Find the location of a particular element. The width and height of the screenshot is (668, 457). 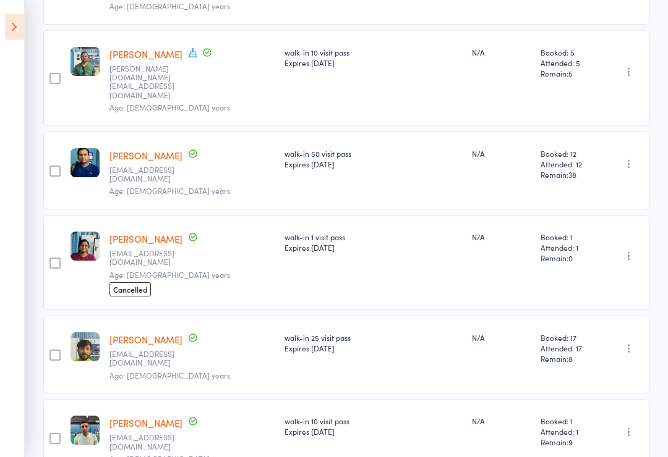

span: 9 is located at coordinates (570, 443).